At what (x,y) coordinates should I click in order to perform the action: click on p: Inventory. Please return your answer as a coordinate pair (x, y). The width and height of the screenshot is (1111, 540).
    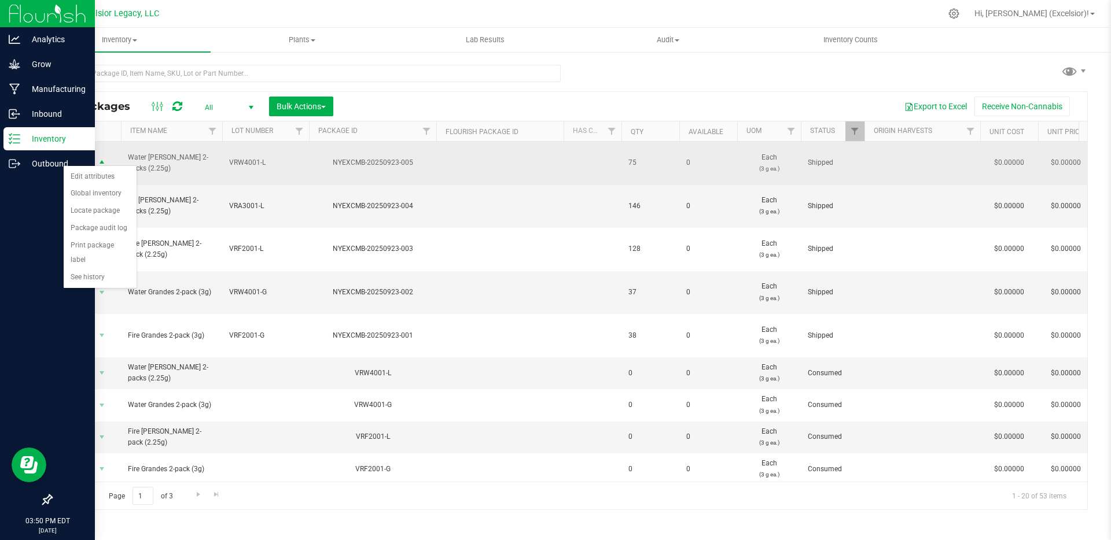
    Looking at the image, I should click on (55, 139).